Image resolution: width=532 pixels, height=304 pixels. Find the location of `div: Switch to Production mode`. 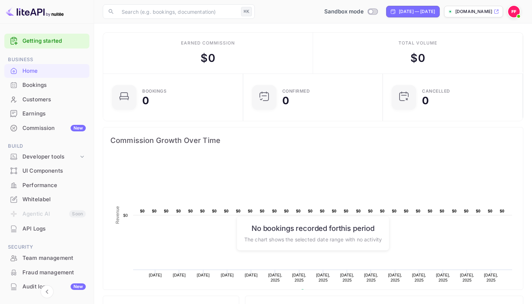

div: Switch to Production mode is located at coordinates (350, 12).